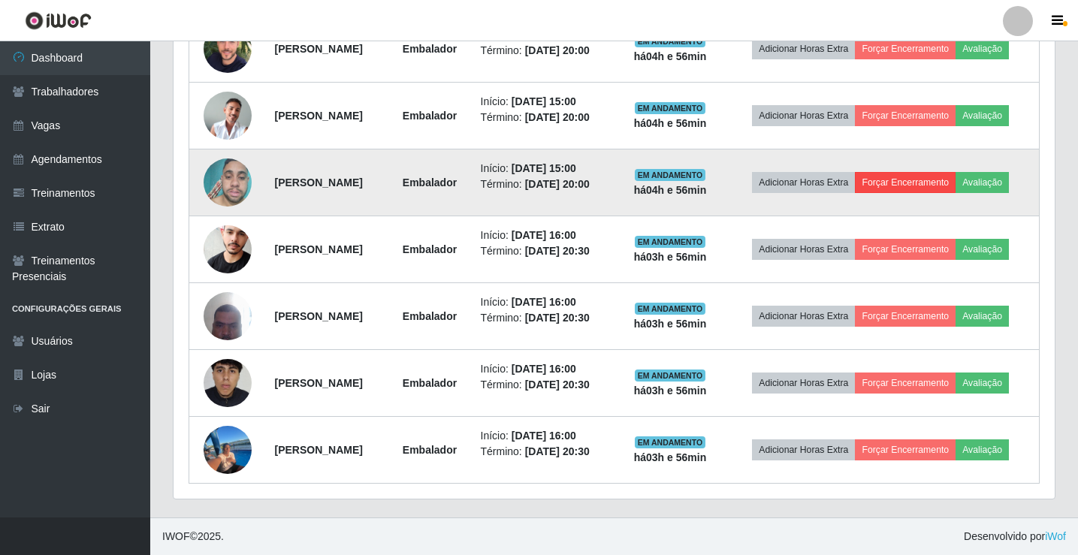  I want to click on img: 1754884192985.jpeg, so click(228, 450).